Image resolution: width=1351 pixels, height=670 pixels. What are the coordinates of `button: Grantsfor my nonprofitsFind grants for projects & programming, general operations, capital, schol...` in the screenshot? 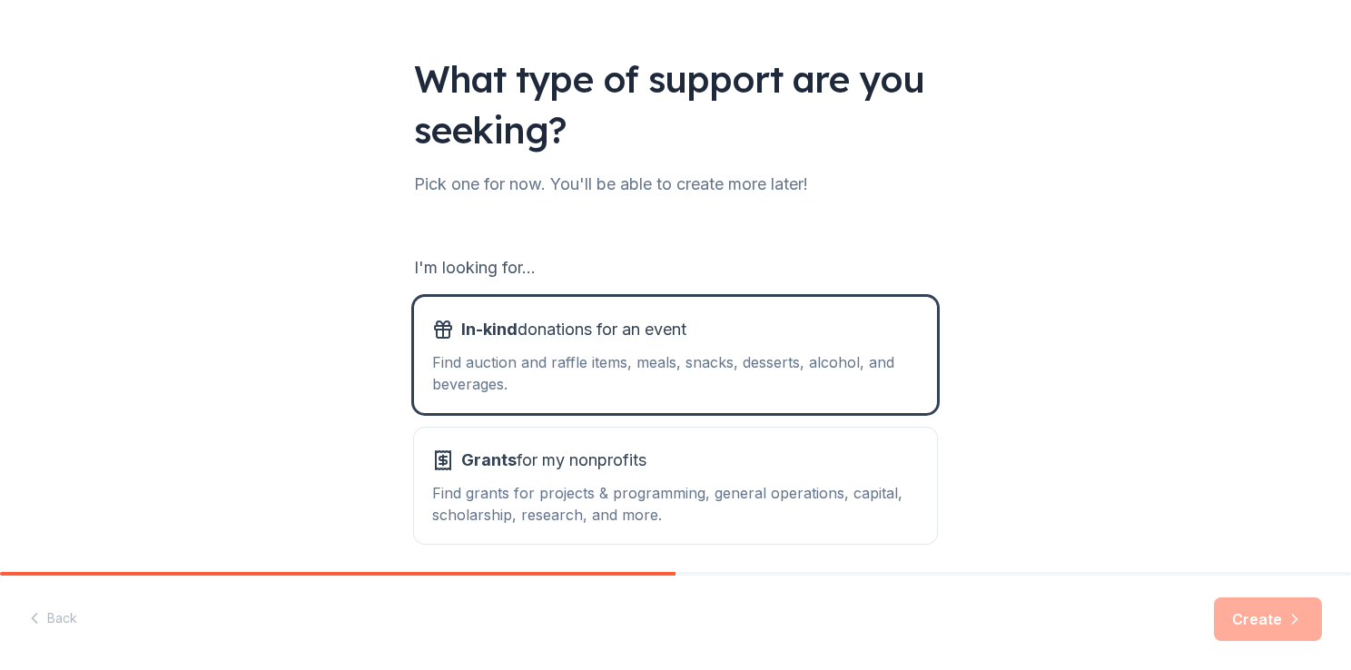 It's located at (675, 486).